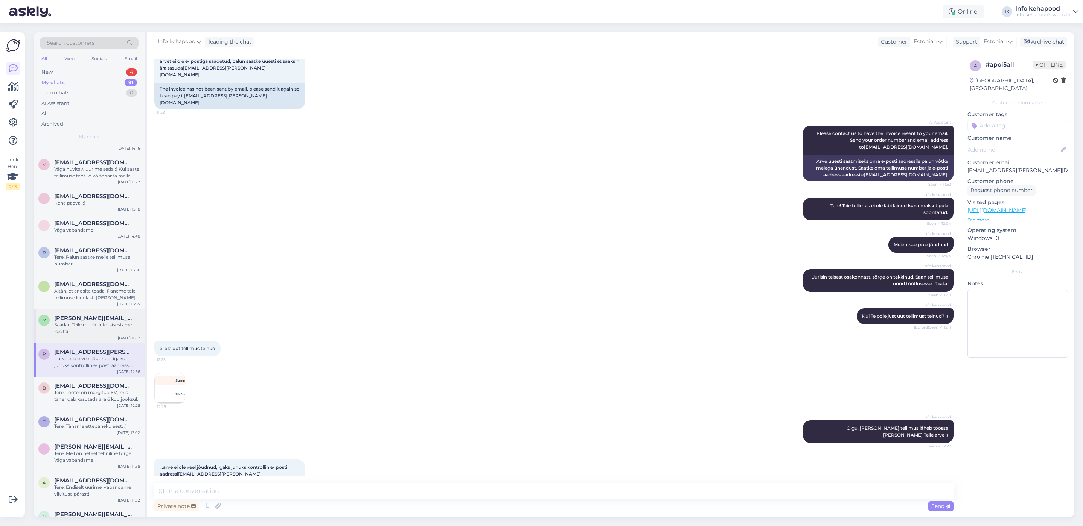 The image size is (1083, 526). Describe the element at coordinates (131, 83) in the screenshot. I see `div: 91` at that location.